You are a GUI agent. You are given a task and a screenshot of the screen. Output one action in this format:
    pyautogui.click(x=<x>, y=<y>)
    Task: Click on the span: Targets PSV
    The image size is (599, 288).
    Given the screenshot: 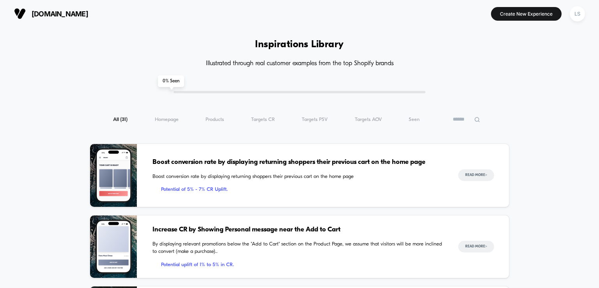 What is the action you would take?
    pyautogui.click(x=315, y=119)
    